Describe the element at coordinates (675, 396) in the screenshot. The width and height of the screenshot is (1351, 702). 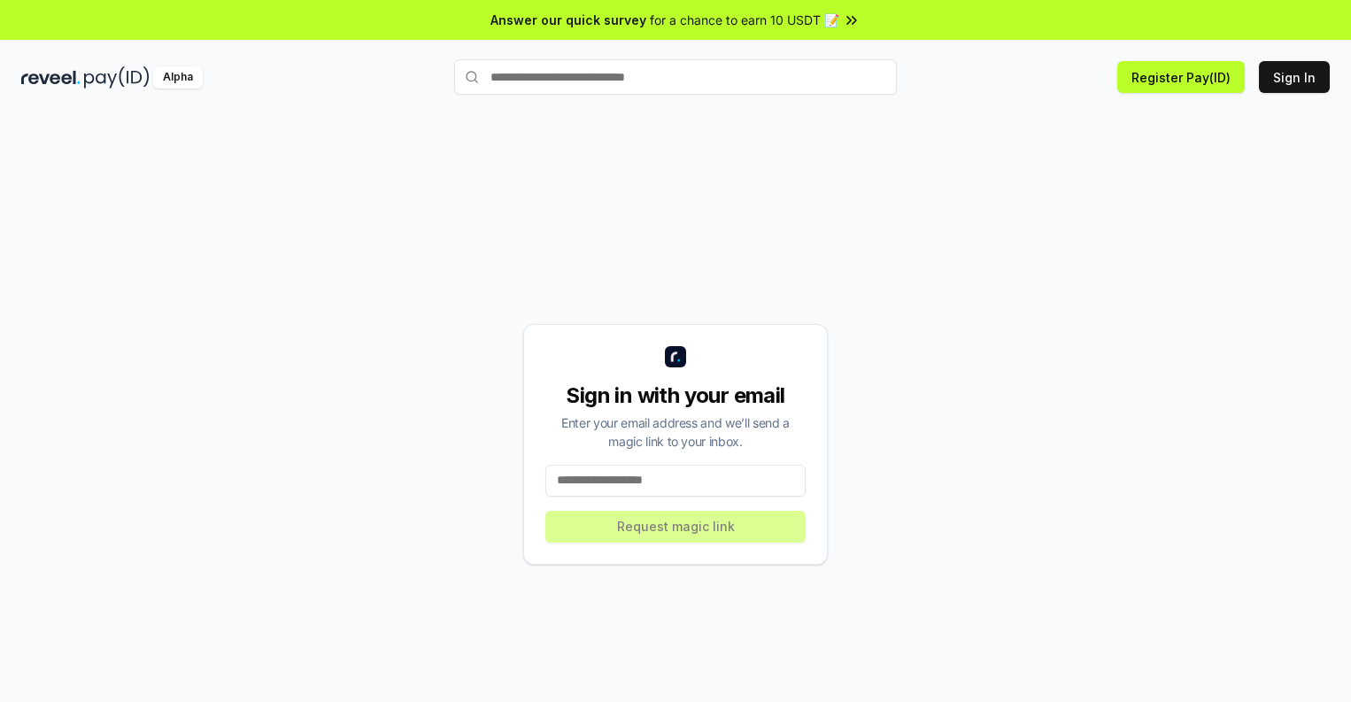
I see `div: Sign in with your email` at that location.